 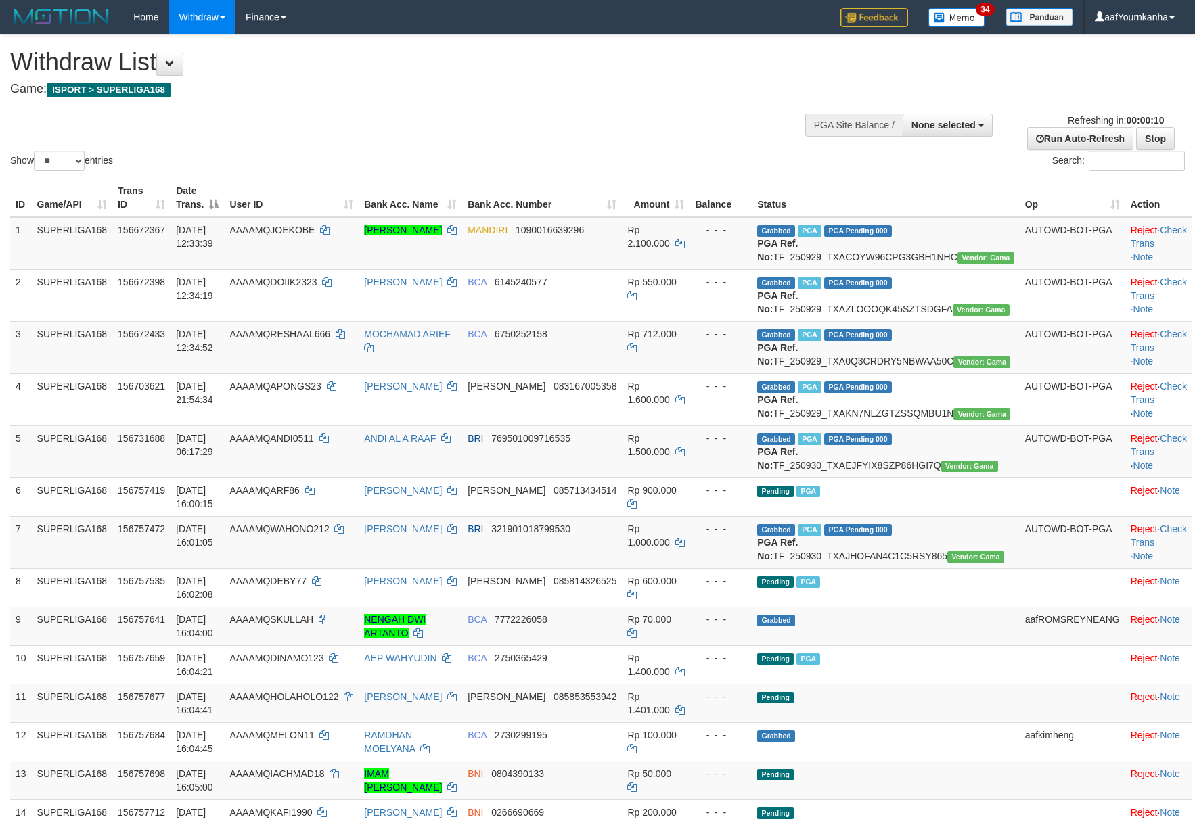 I want to click on td: TF_250929_TXACOYW96CPG3GBH1NHC, so click(x=885, y=244).